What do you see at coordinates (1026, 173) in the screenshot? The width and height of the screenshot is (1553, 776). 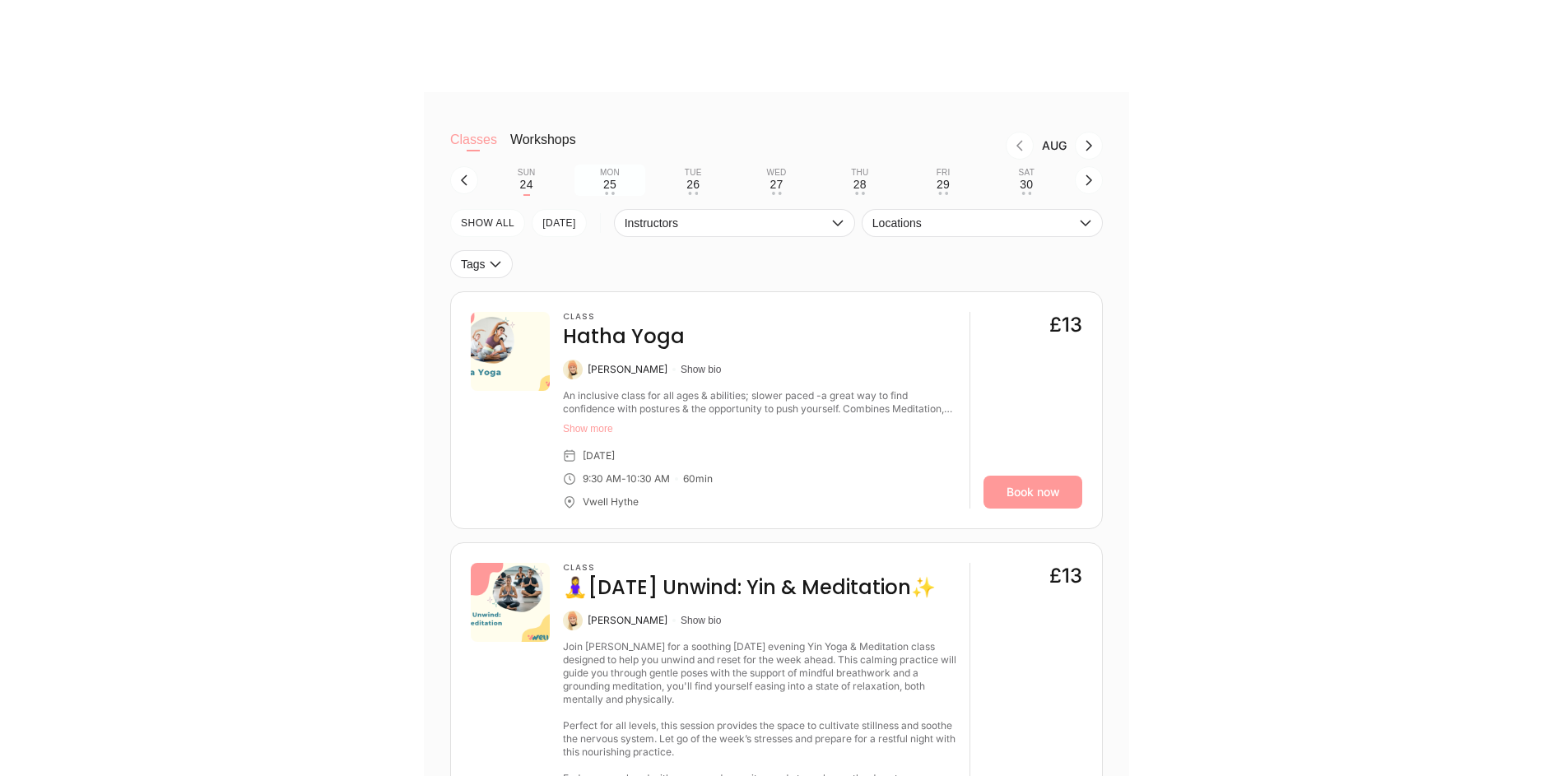 I see `div: Sat` at bounding box center [1026, 173].